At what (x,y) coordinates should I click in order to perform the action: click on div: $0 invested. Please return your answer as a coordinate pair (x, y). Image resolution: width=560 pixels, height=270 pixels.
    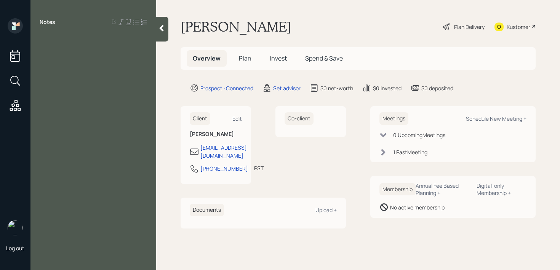
    Looking at the image, I should click on (387, 88).